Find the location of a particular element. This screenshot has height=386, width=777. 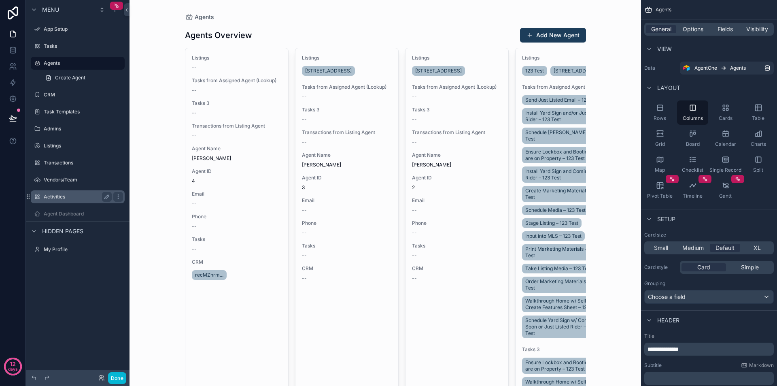

span: Small is located at coordinates (661, 248).